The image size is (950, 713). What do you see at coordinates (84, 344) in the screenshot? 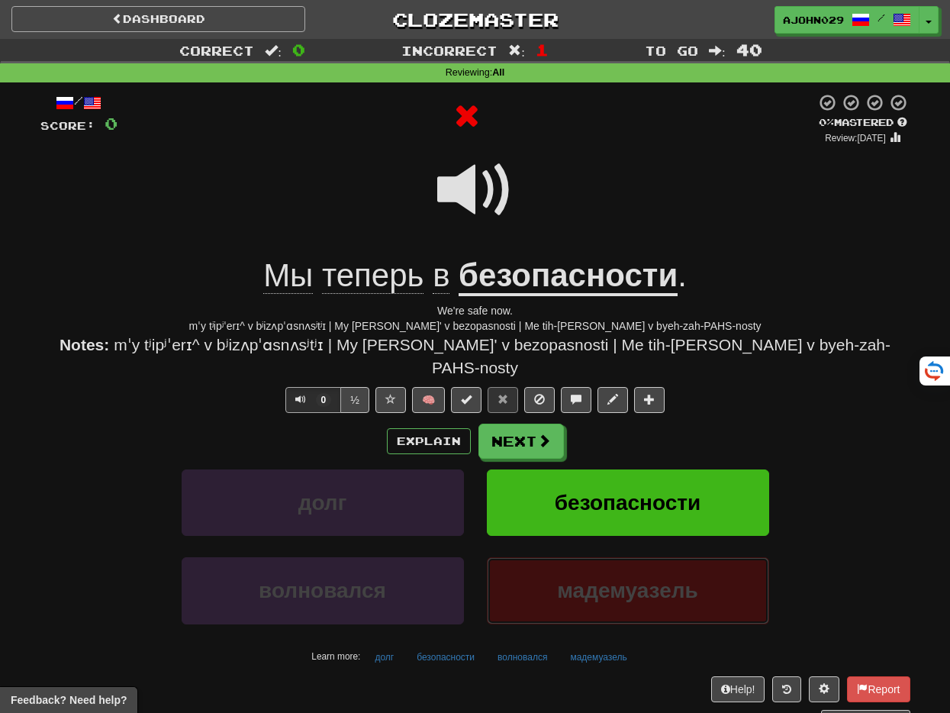
I see `strong: Notes:` at bounding box center [84, 344].